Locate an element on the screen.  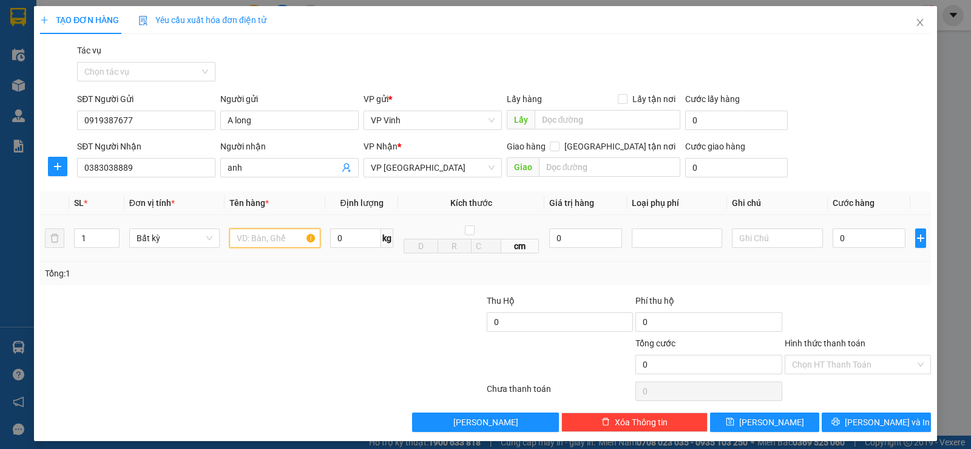
div: Người gửi is located at coordinates (290, 99).